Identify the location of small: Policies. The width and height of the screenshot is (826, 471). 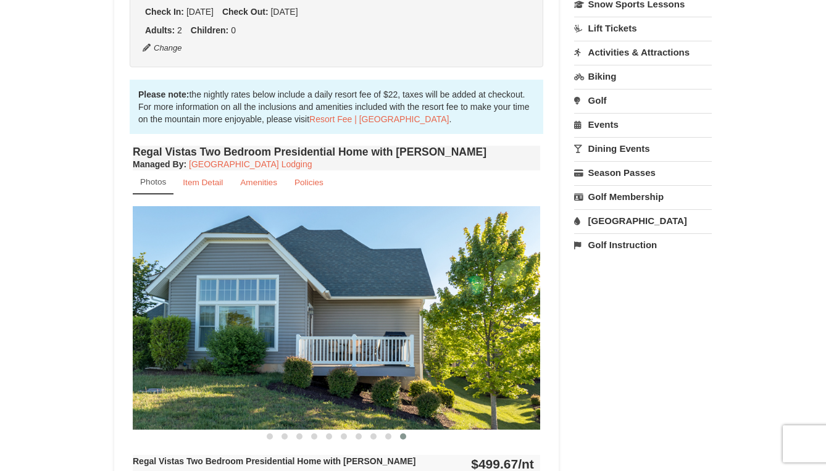
(309, 182).